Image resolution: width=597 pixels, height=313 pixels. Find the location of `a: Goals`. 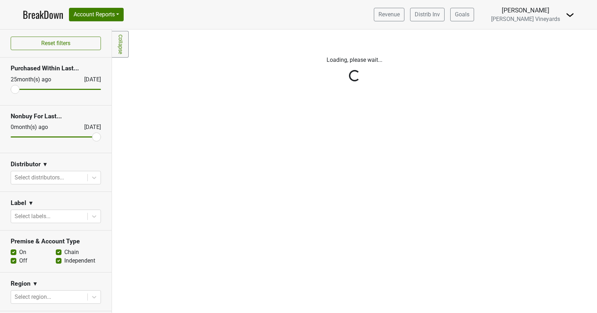

a: Goals is located at coordinates (462, 15).